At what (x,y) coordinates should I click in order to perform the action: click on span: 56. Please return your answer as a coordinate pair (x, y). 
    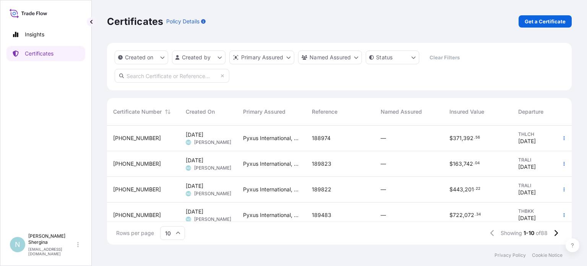
    Looking at the image, I should click on (478, 137).